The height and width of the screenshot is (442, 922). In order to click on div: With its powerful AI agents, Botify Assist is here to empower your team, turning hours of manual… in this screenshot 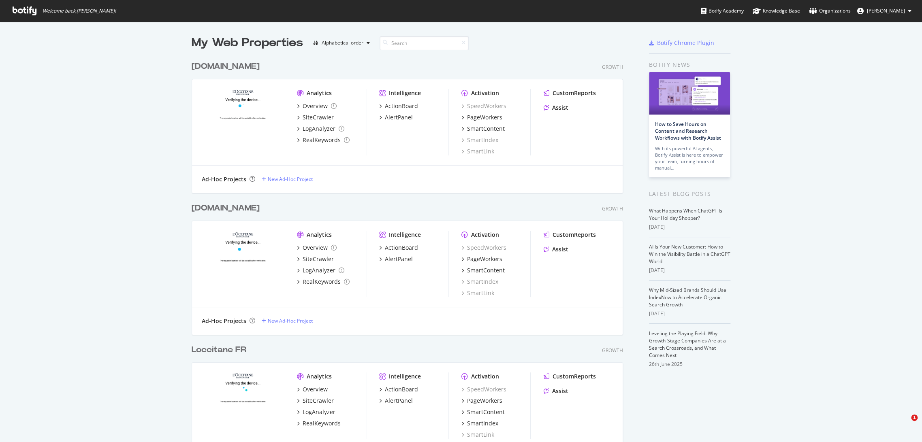, I will do `click(689, 158)`.